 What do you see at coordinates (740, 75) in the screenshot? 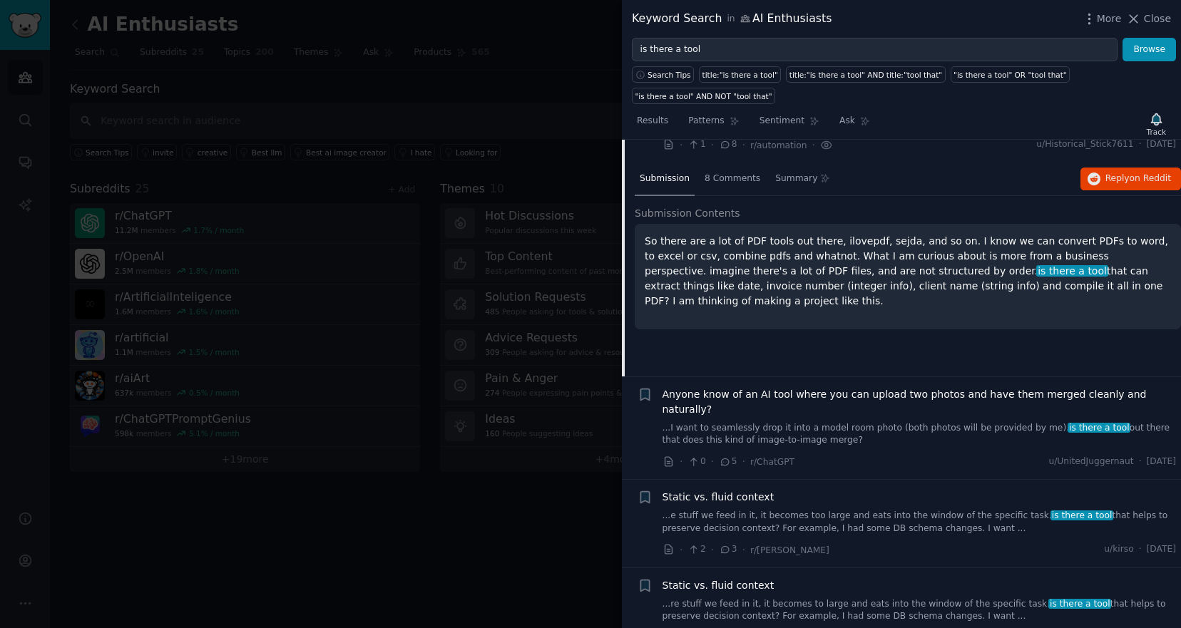
I see `div: title:"is there a tool"` at bounding box center [740, 75].